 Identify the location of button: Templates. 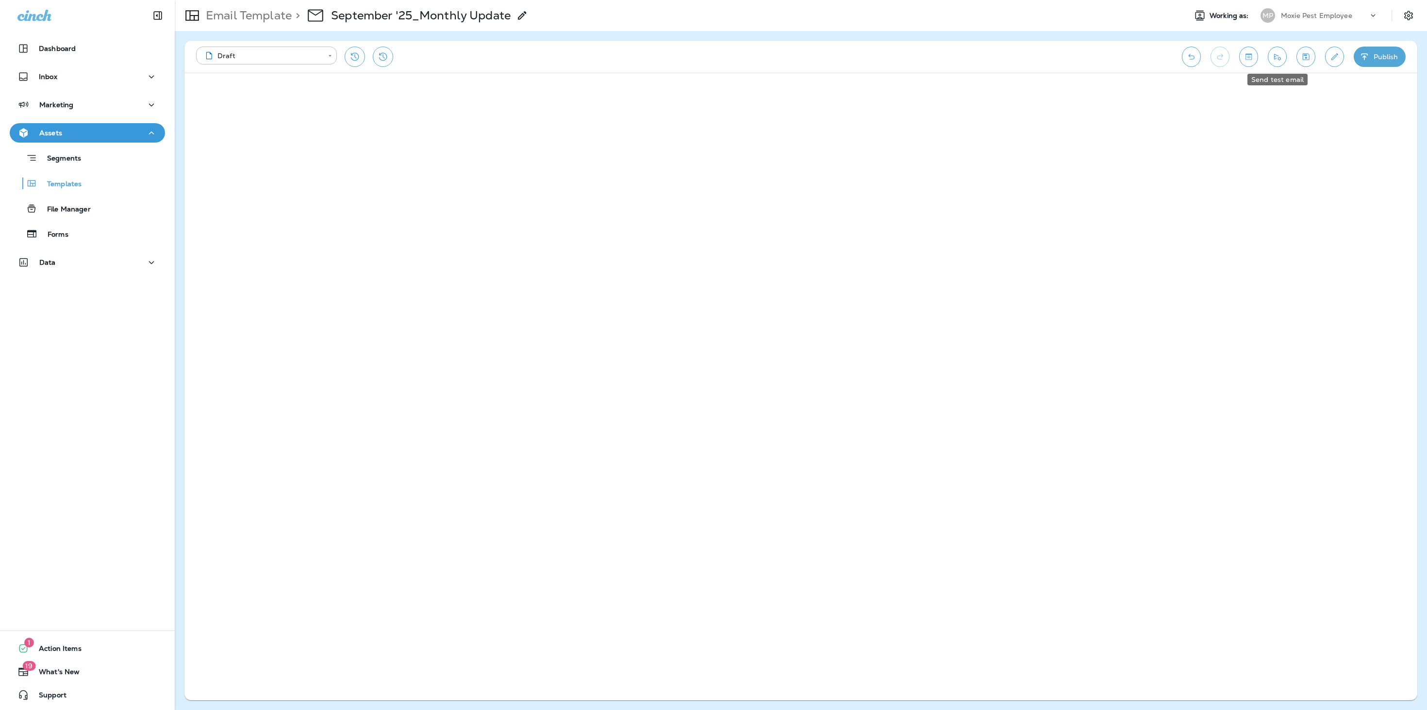
(87, 183).